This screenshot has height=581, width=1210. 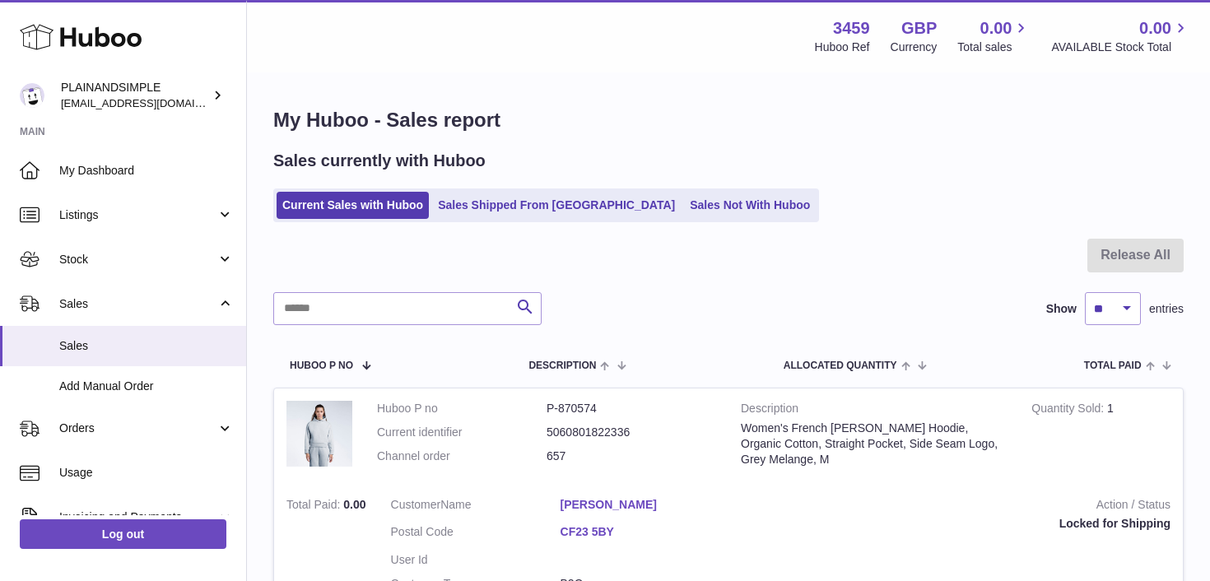 I want to click on dt: Name, so click(x=476, y=507).